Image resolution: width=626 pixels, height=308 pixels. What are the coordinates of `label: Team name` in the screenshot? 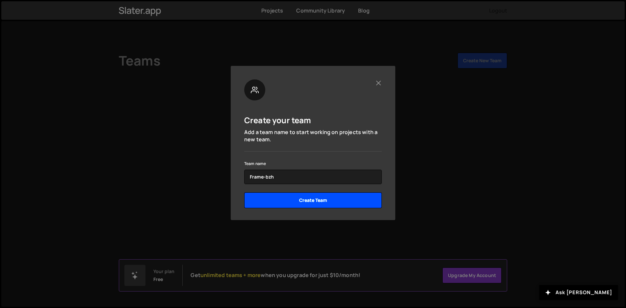 It's located at (255, 164).